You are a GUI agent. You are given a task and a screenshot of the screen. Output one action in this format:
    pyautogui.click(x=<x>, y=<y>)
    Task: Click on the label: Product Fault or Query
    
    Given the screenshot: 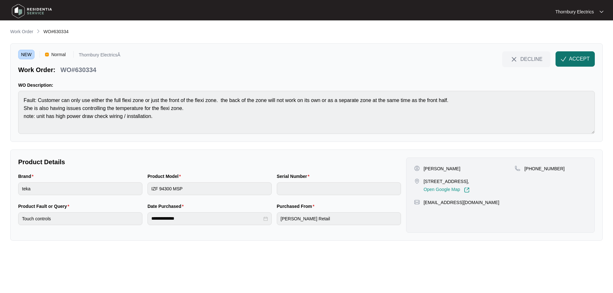 What is the action you would take?
    pyautogui.click(x=45, y=207)
    